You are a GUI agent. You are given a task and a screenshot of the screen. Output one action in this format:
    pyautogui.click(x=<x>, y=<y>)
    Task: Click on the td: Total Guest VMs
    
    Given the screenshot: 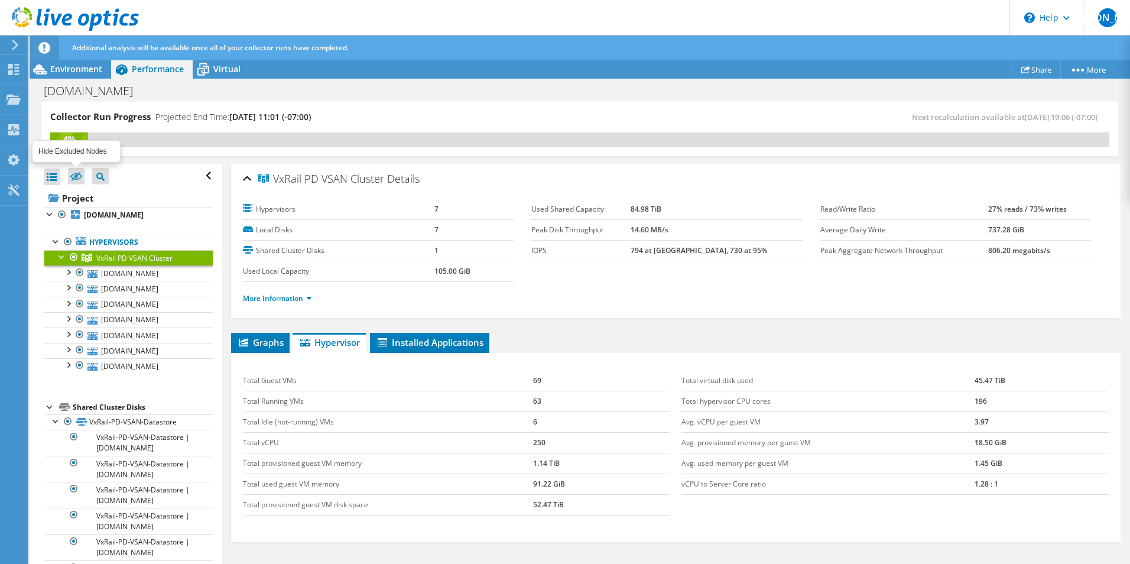 What is the action you would take?
    pyautogui.click(x=388, y=380)
    